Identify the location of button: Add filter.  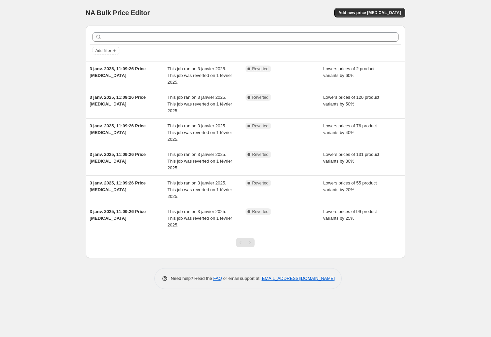
(106, 51).